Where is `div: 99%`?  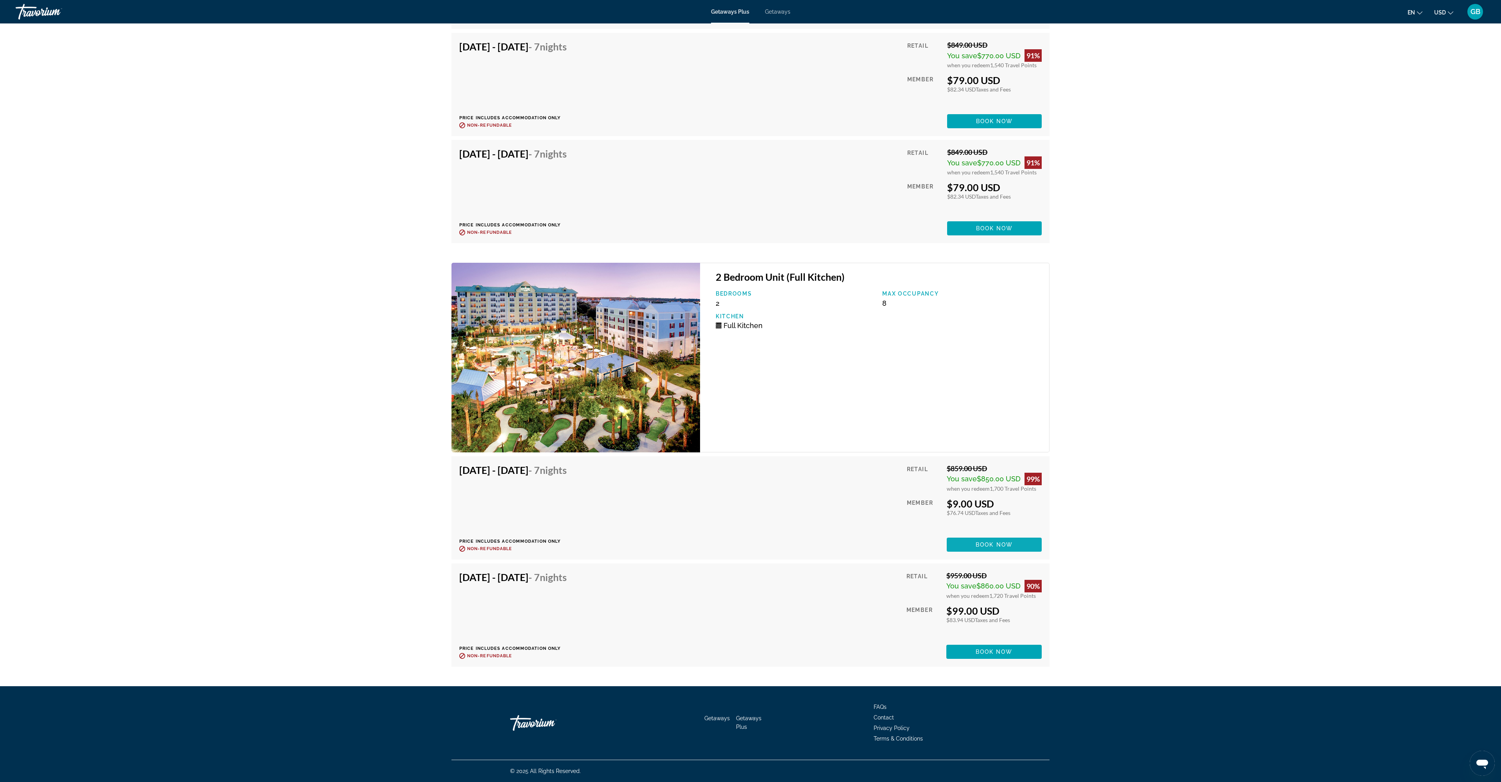
div: 99% is located at coordinates (1033, 479).